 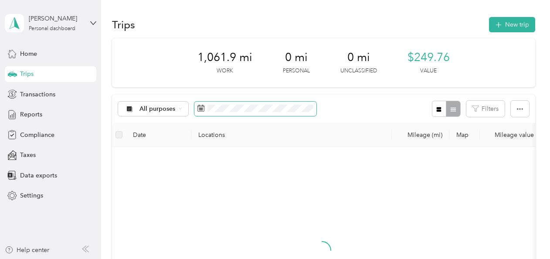 What do you see at coordinates (27, 74) in the screenshot?
I see `span: Trips` at bounding box center [27, 74].